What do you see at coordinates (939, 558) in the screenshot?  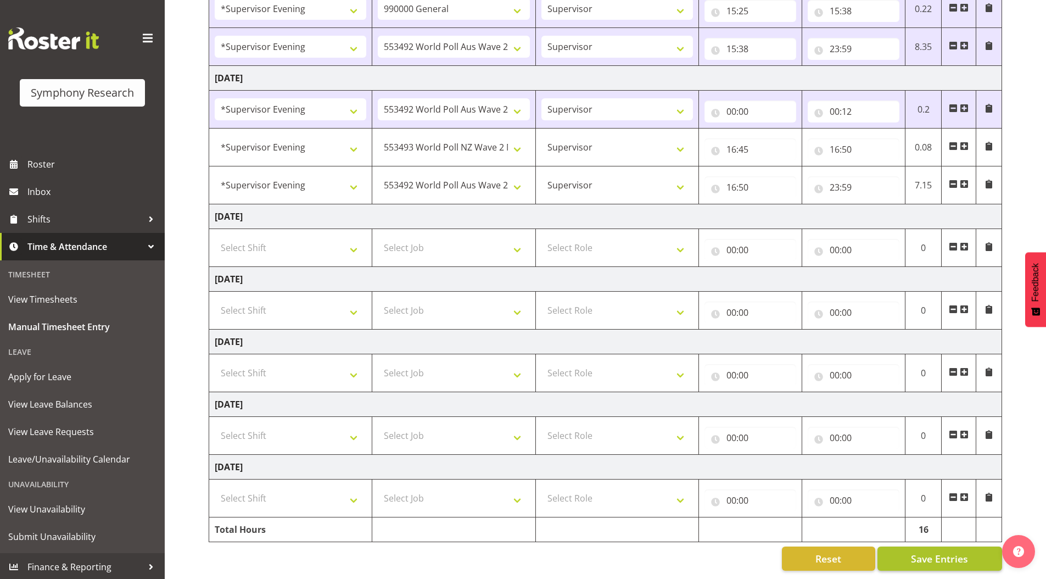 I see `button: Save Entries` at bounding box center [939, 558].